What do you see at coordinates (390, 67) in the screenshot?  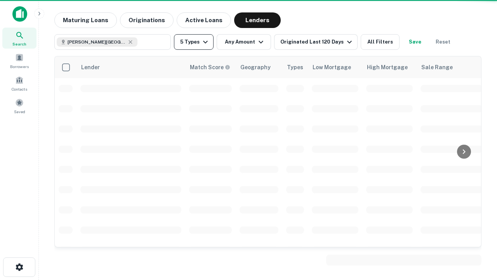 I see `th: High Mortgage` at bounding box center [390, 67].